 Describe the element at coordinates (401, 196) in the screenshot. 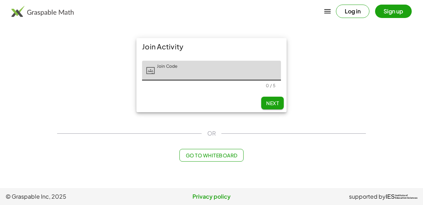

I see `a: IESInstitute ofEducation Sciences` at that location.